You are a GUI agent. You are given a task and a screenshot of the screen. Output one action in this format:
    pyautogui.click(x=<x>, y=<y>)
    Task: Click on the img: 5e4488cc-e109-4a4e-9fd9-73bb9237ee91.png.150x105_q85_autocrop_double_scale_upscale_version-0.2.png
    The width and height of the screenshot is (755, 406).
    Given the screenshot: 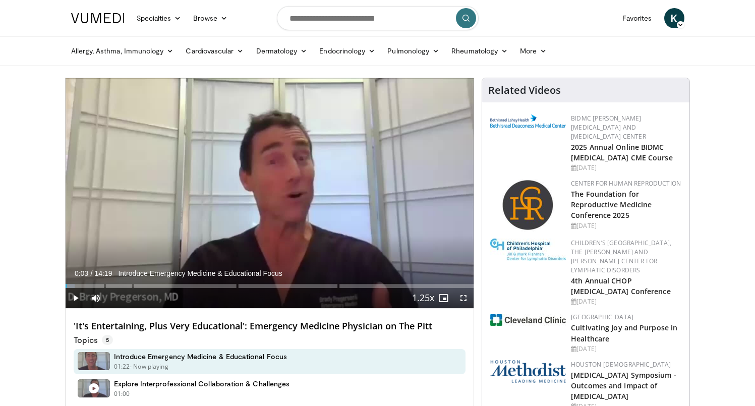 What is the action you would take?
    pyautogui.click(x=528, y=371)
    